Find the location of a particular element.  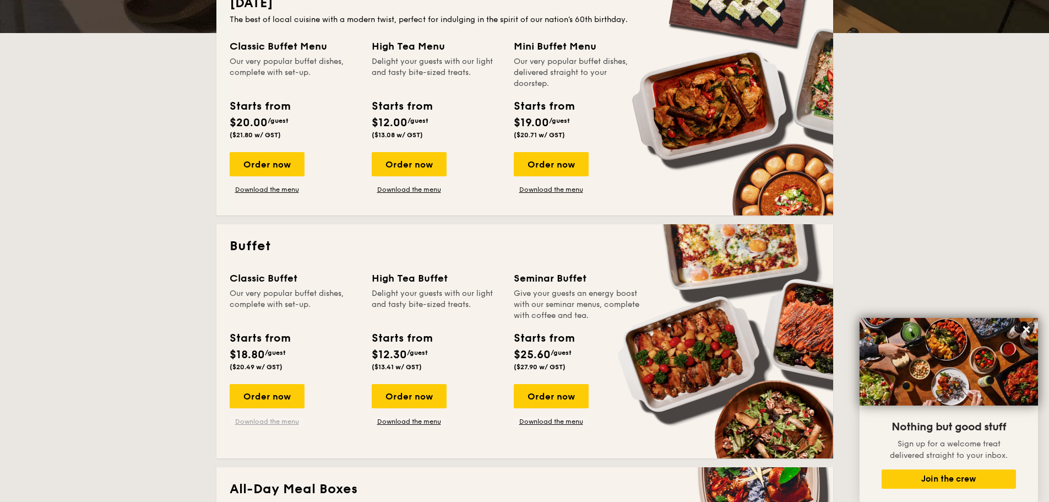

span: $12.00 is located at coordinates (389, 123).